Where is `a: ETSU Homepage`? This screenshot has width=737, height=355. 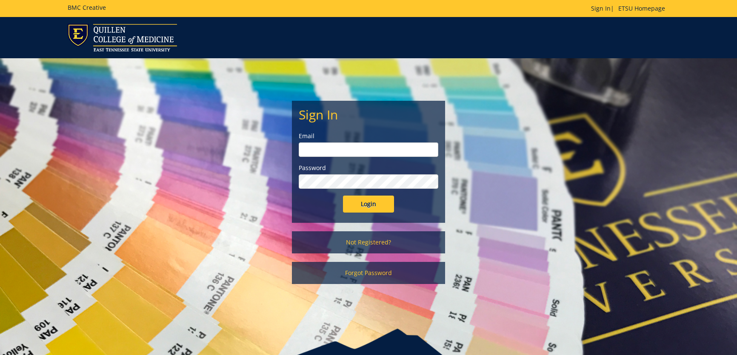
a: ETSU Homepage is located at coordinates (641, 8).